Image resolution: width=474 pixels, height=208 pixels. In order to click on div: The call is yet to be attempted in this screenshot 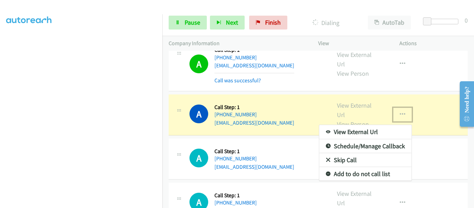, I will do `click(199, 158)`.